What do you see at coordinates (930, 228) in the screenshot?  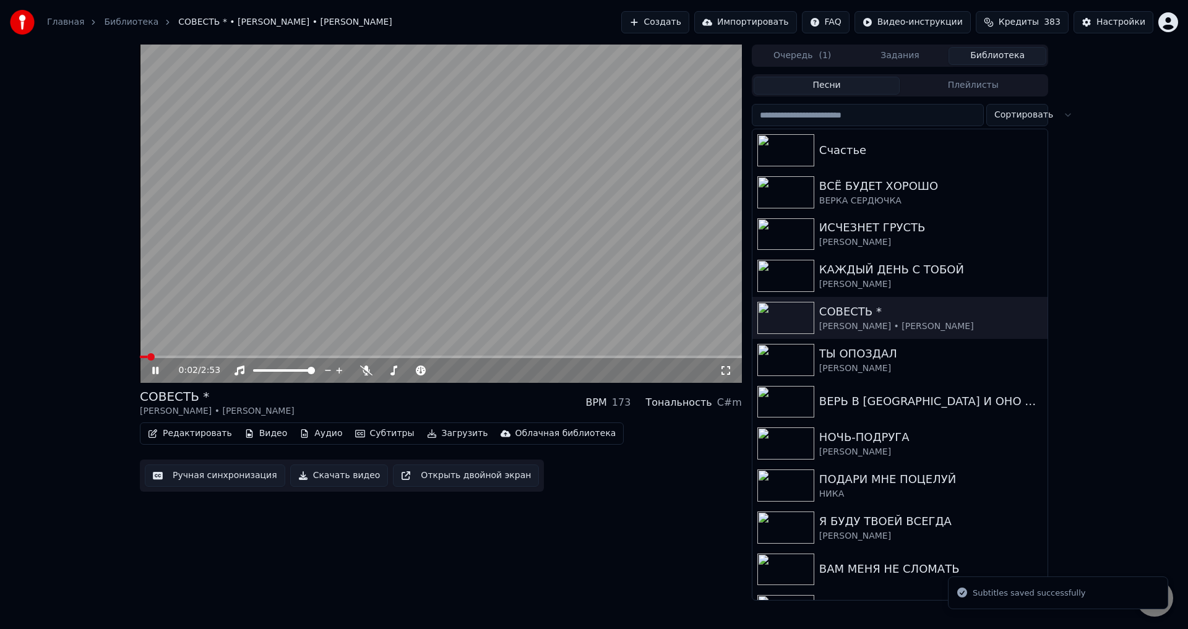 I see `div: ИСЧЕЗНЕТ ГРУСТЬ` at bounding box center [930, 228].